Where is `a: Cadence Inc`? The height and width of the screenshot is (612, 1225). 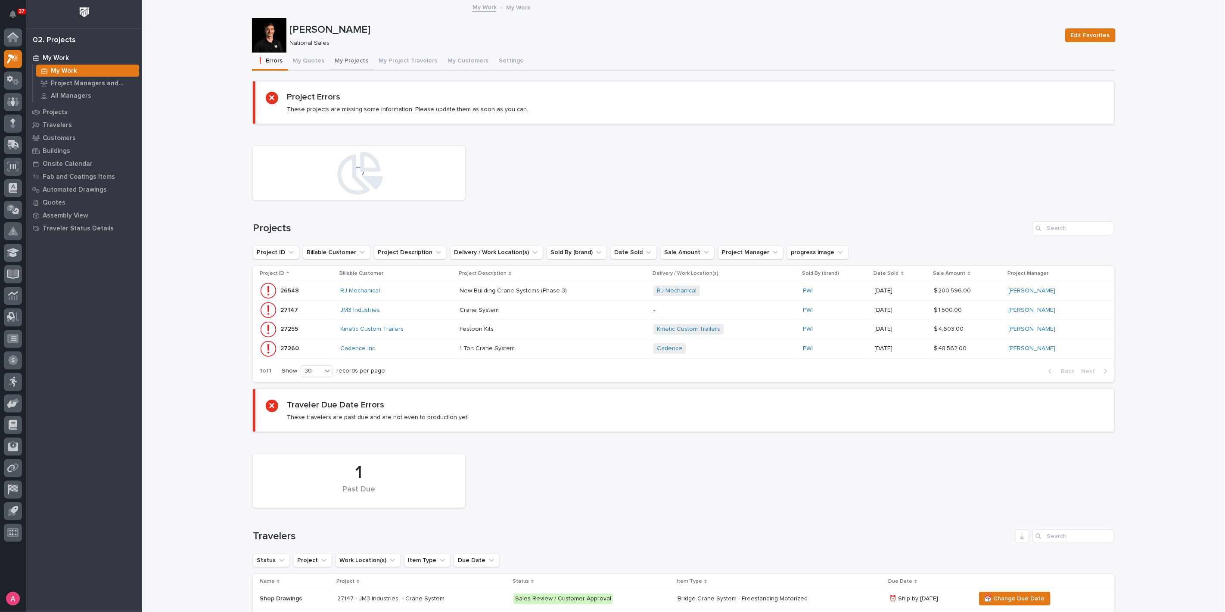 a: Cadence Inc is located at coordinates (358, 349).